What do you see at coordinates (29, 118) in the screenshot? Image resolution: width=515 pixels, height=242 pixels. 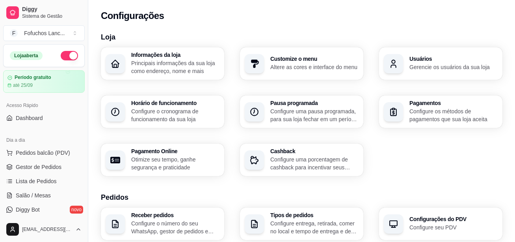 I see `span: Dashboard` at bounding box center [29, 118].